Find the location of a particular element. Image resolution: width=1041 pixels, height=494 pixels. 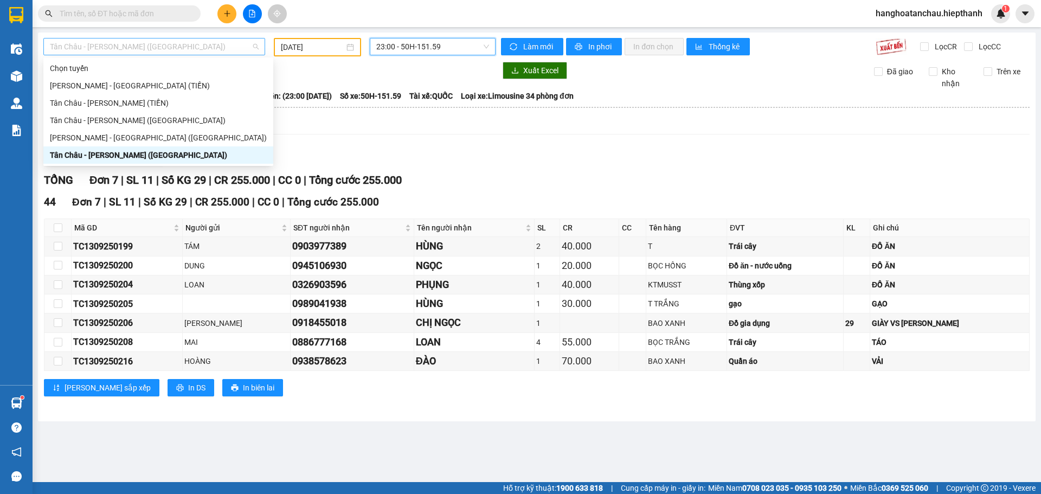

div: Tân Châu - Hồ Chí Minh (TIỀN) is located at coordinates (158, 103).